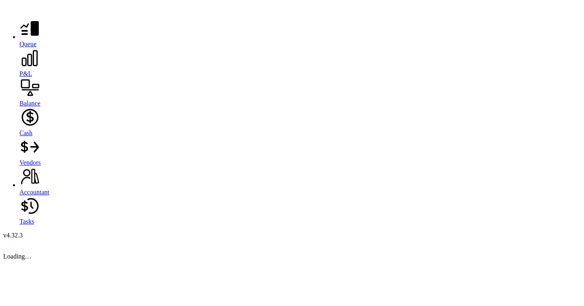  I want to click on a: Vendors, so click(300, 151).